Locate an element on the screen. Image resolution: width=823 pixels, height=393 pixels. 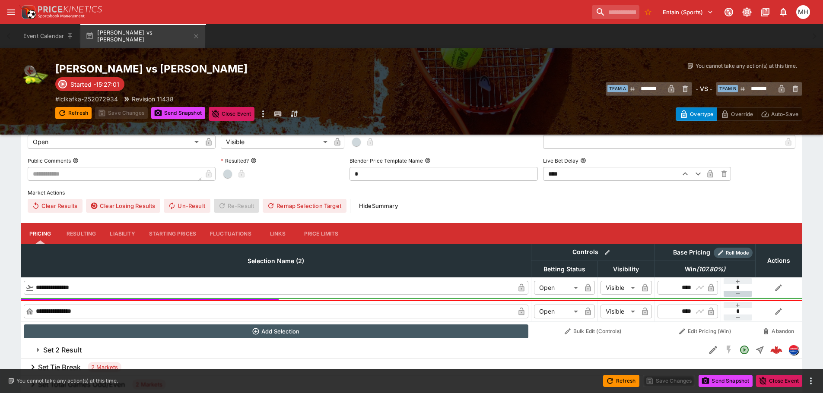
p: Override is located at coordinates (742, 114).